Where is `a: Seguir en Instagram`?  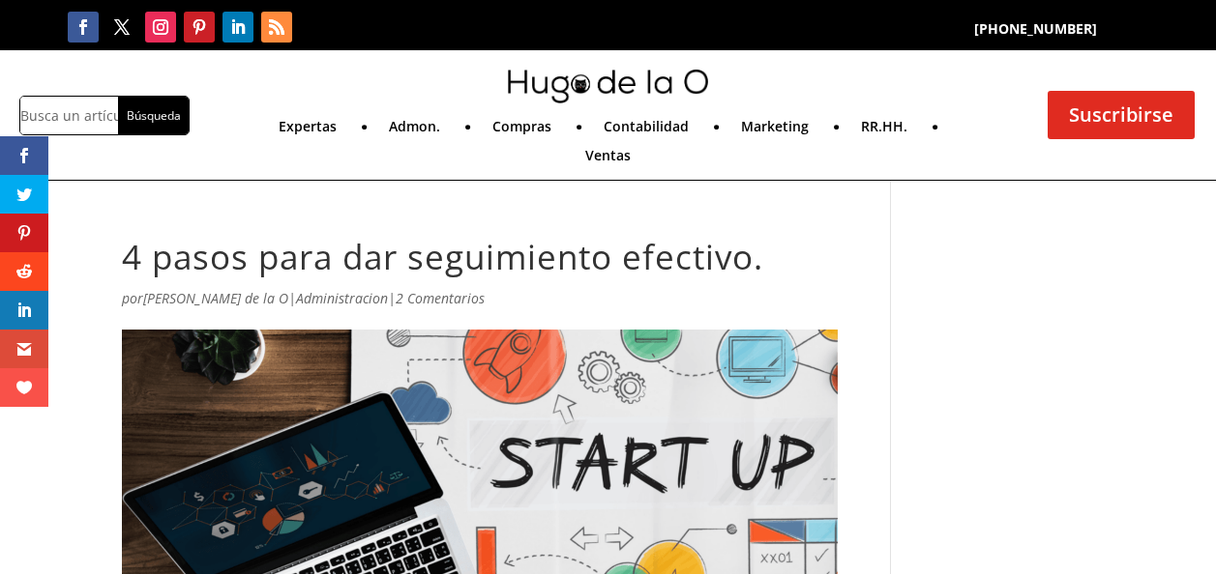
a: Seguir en Instagram is located at coordinates (161, 27).